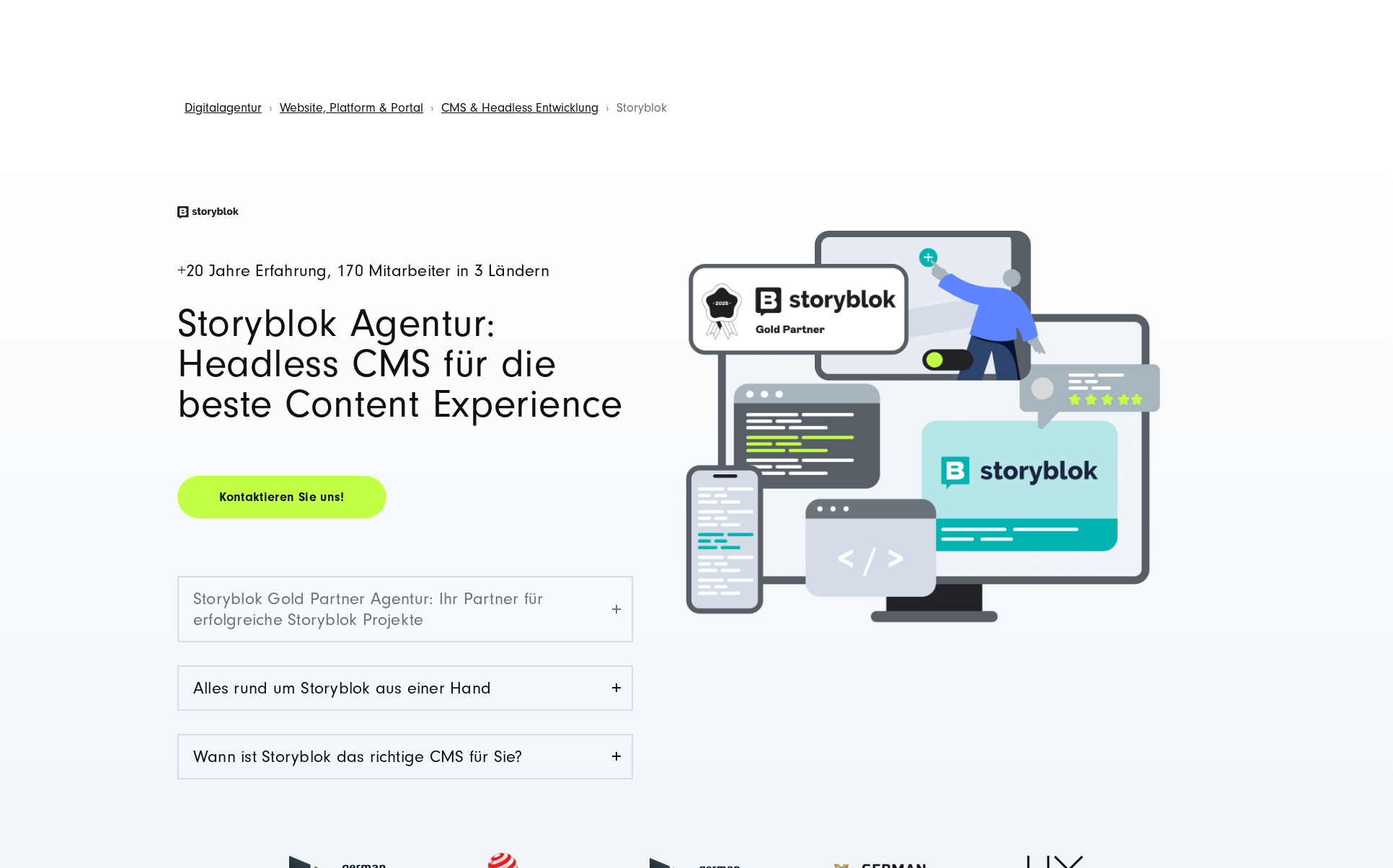 This screenshot has height=868, width=1393. I want to click on a: Storyblok Gold Partner Agentur: Ihr Partner für erfolgreiche Storyblok Projekte, so click(405, 609).